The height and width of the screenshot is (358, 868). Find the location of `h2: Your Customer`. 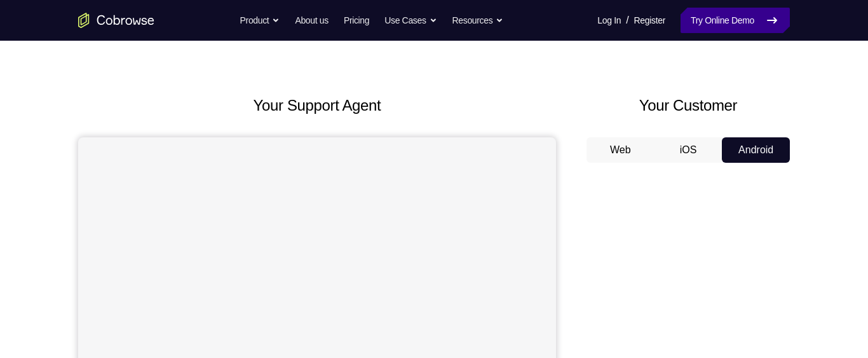

h2: Your Customer is located at coordinates (688, 105).